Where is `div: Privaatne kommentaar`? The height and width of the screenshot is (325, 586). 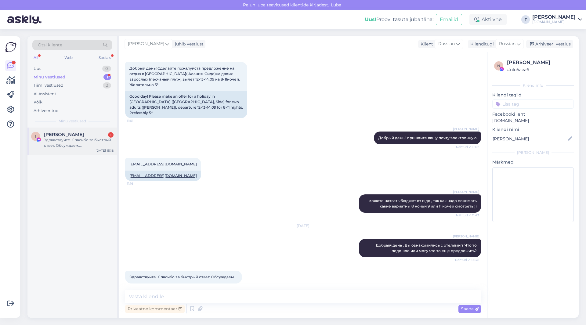
div: Privaatne kommentaar is located at coordinates (155, 309).